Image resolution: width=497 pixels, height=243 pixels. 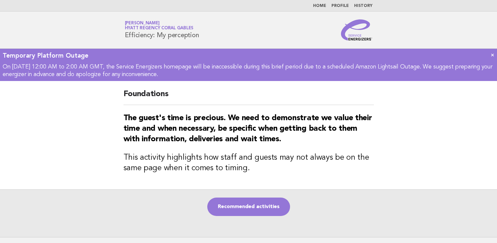 What do you see at coordinates (364, 6) in the screenshot?
I see `a: History` at bounding box center [364, 6].